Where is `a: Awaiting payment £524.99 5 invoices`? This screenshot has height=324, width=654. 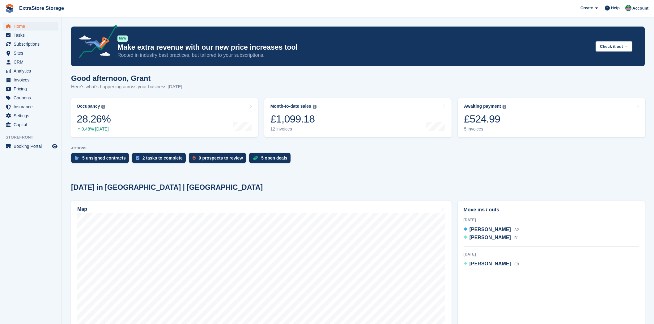 a: Awaiting payment £524.99 5 invoices is located at coordinates (551, 118).